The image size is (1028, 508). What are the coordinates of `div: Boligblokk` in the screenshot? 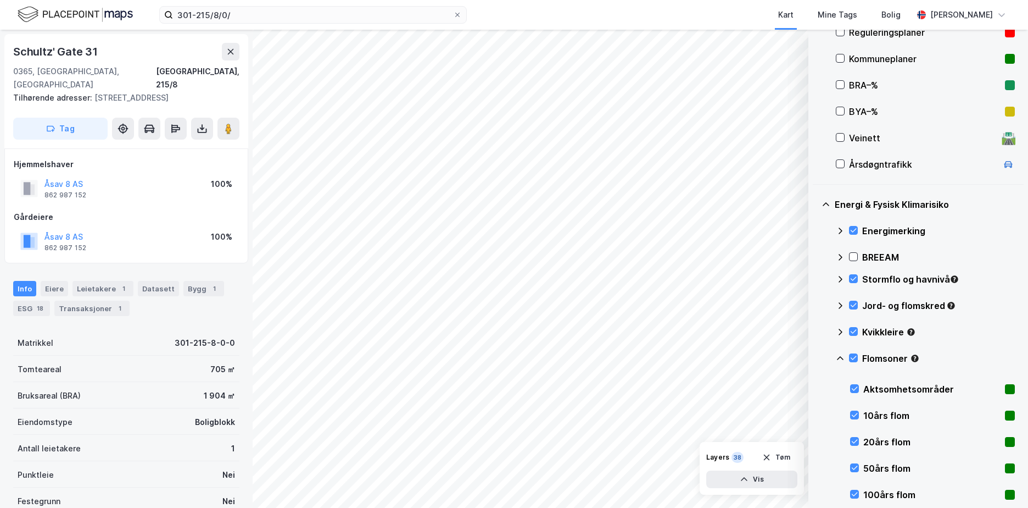 It's located at (215, 422).